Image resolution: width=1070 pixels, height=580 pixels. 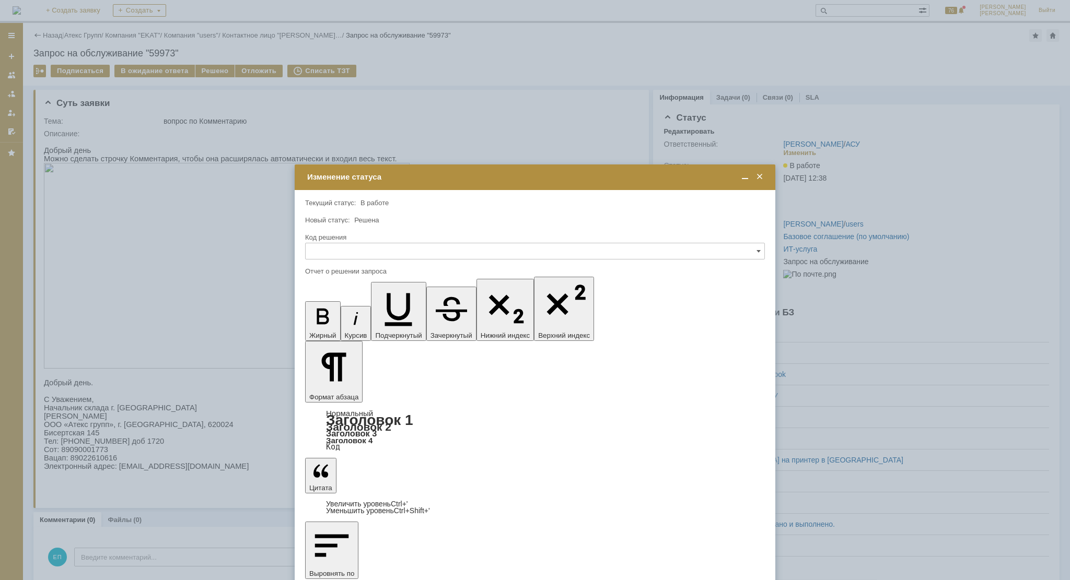 I want to click on button: Верхний индекс, so click(x=564, y=309).